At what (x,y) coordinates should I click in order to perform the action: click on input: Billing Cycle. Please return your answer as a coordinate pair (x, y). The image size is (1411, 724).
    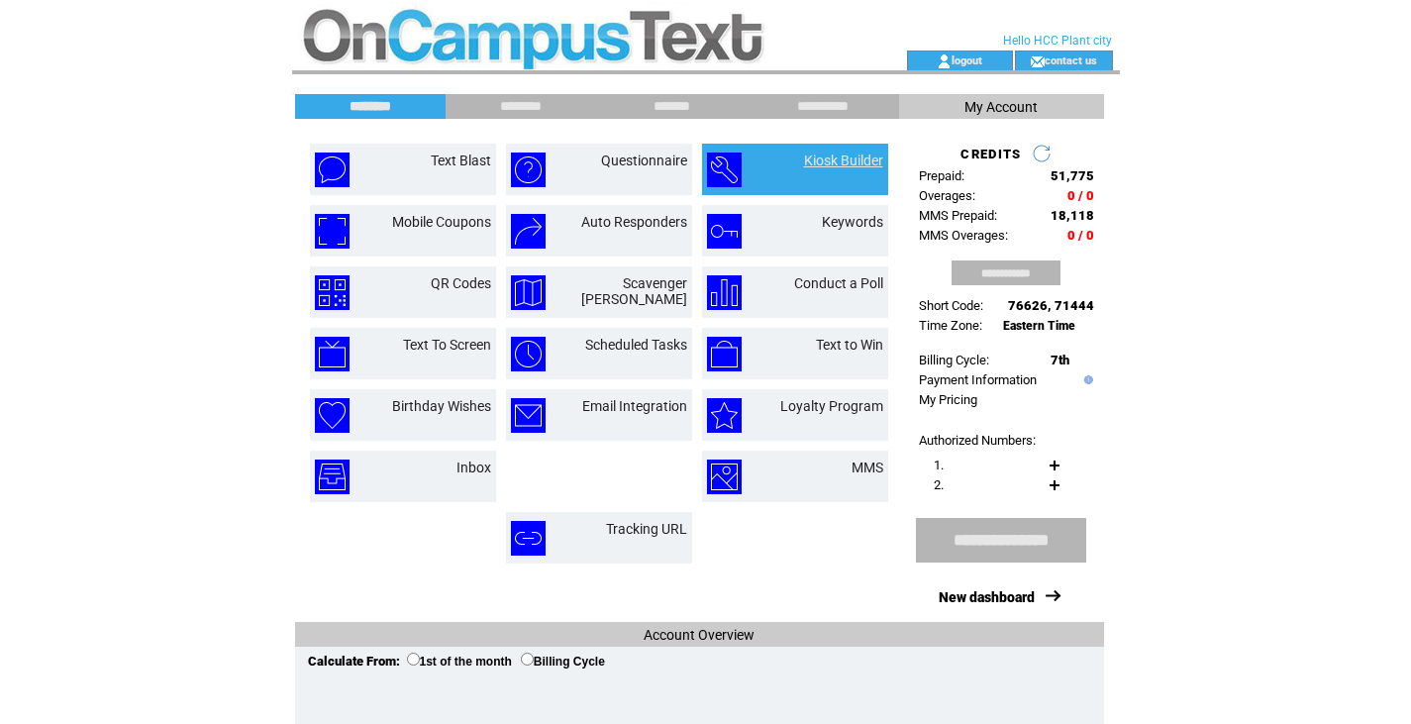
    Looking at the image, I should click on (527, 658).